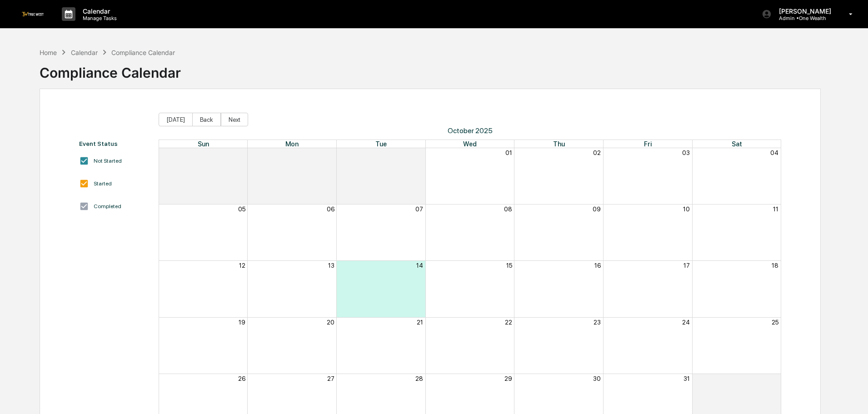 This screenshot has height=414, width=868. What do you see at coordinates (103, 184) in the screenshot?
I see `div: Started` at bounding box center [103, 184].